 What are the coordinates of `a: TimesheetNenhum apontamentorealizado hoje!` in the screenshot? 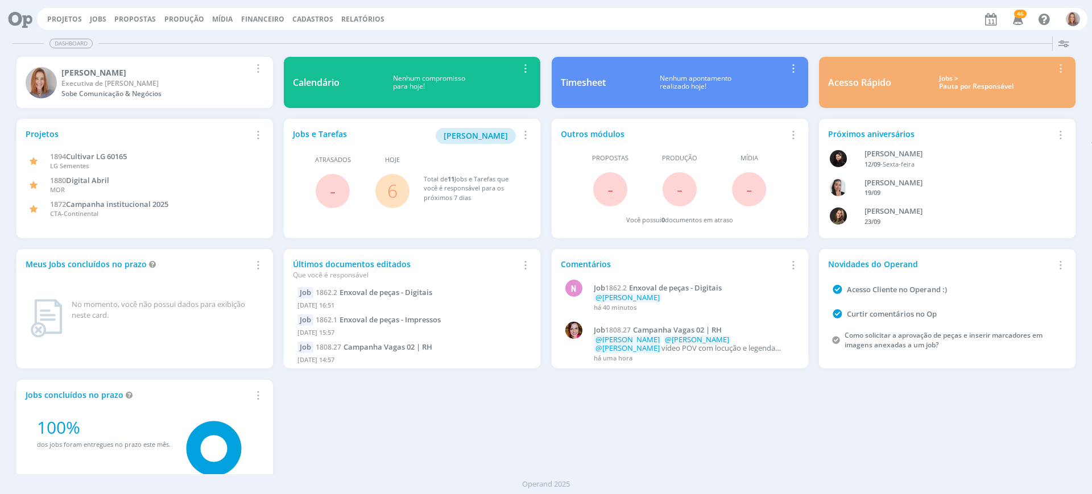 It's located at (680, 82).